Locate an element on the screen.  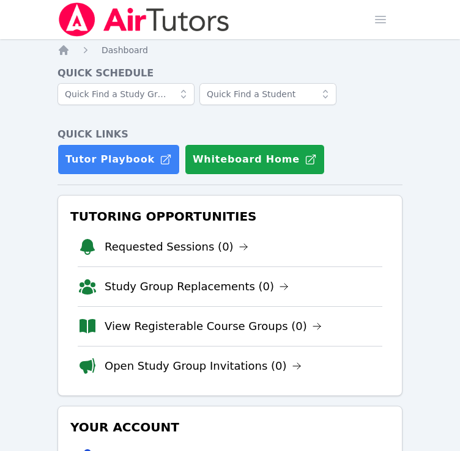
a: View Registerable Course Groups (0) is located at coordinates (213, 327).